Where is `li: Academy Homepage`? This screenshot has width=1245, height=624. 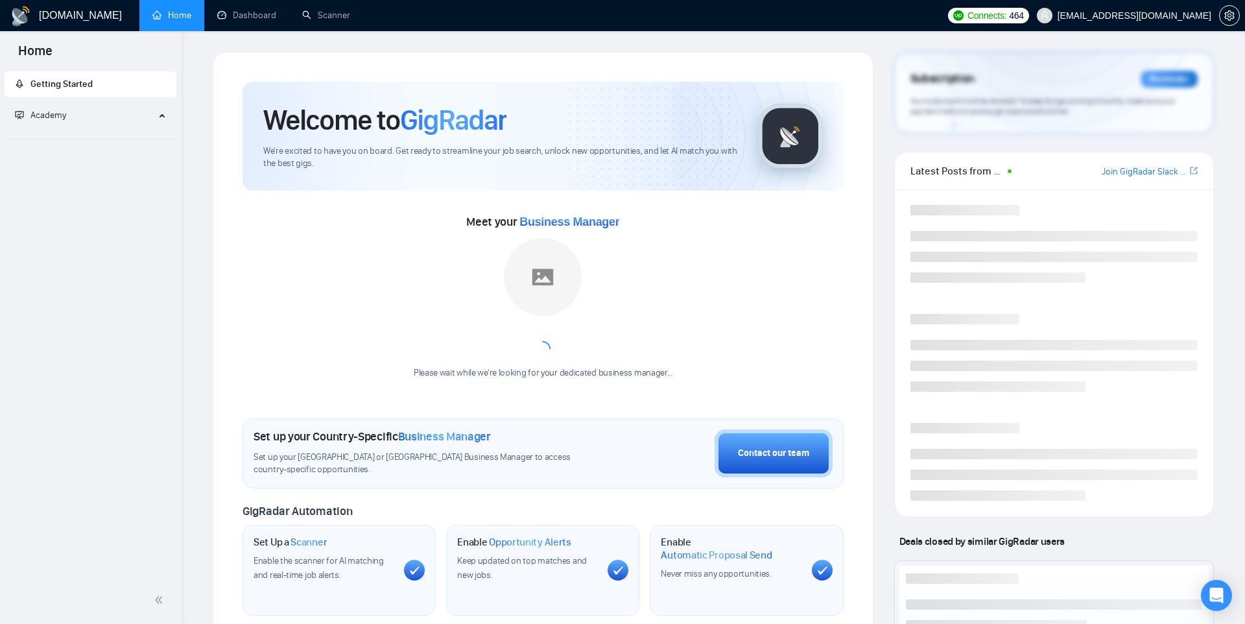
li: Academy Homepage is located at coordinates (90, 138).